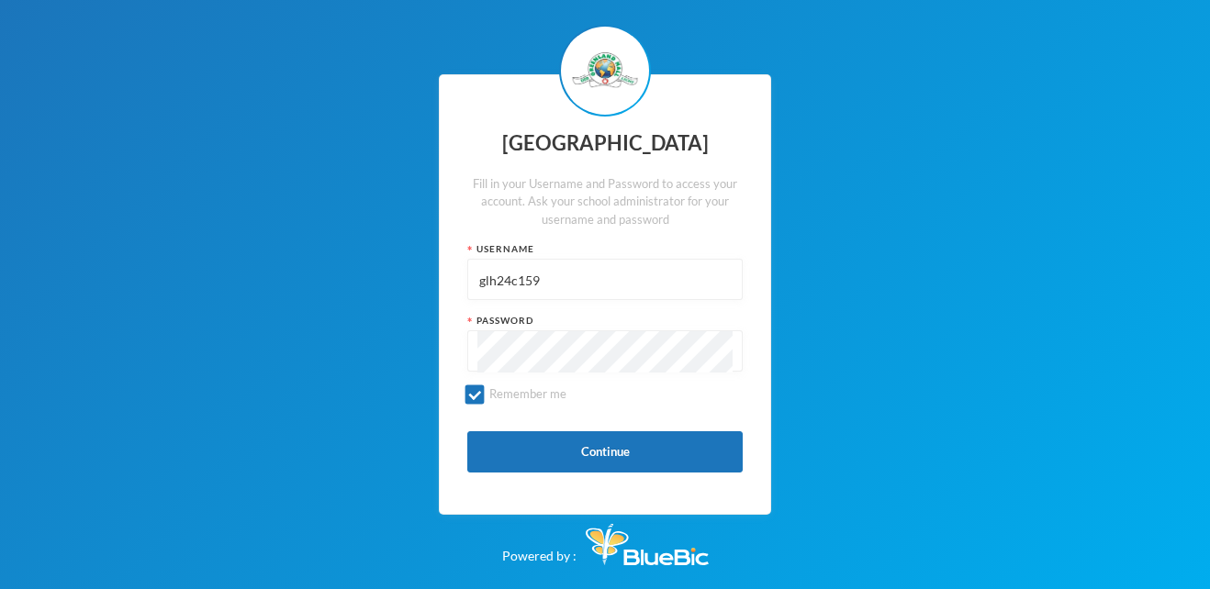 The image size is (1210, 589). What do you see at coordinates (647, 544) in the screenshot?
I see `img: Bluebic` at bounding box center [647, 544].